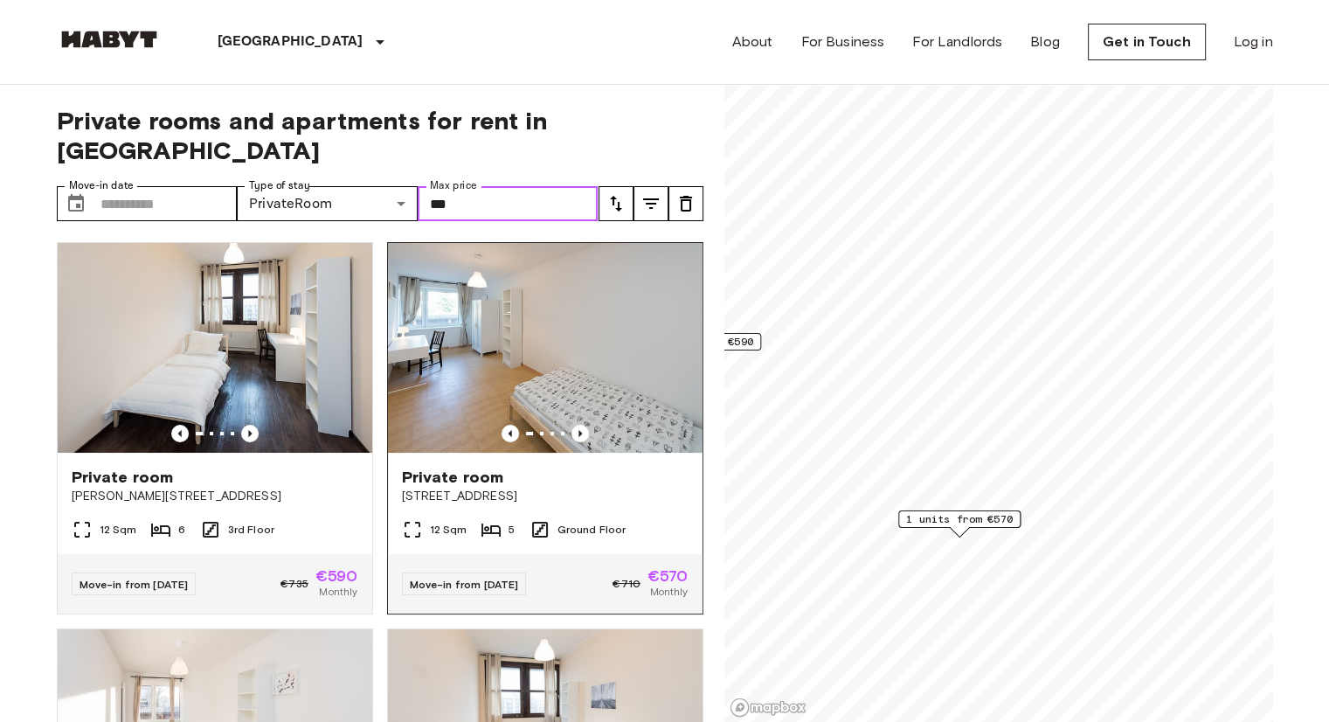 This screenshot has width=1329, height=722. What do you see at coordinates (591, 529) in the screenshot?
I see `span: Ground Floor` at bounding box center [591, 529].